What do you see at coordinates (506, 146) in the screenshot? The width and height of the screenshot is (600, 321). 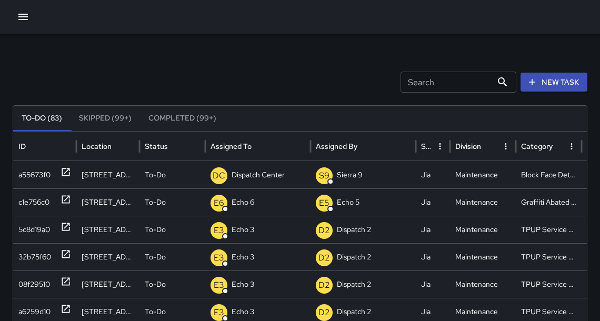 I see `button: Division column menu` at bounding box center [506, 146].